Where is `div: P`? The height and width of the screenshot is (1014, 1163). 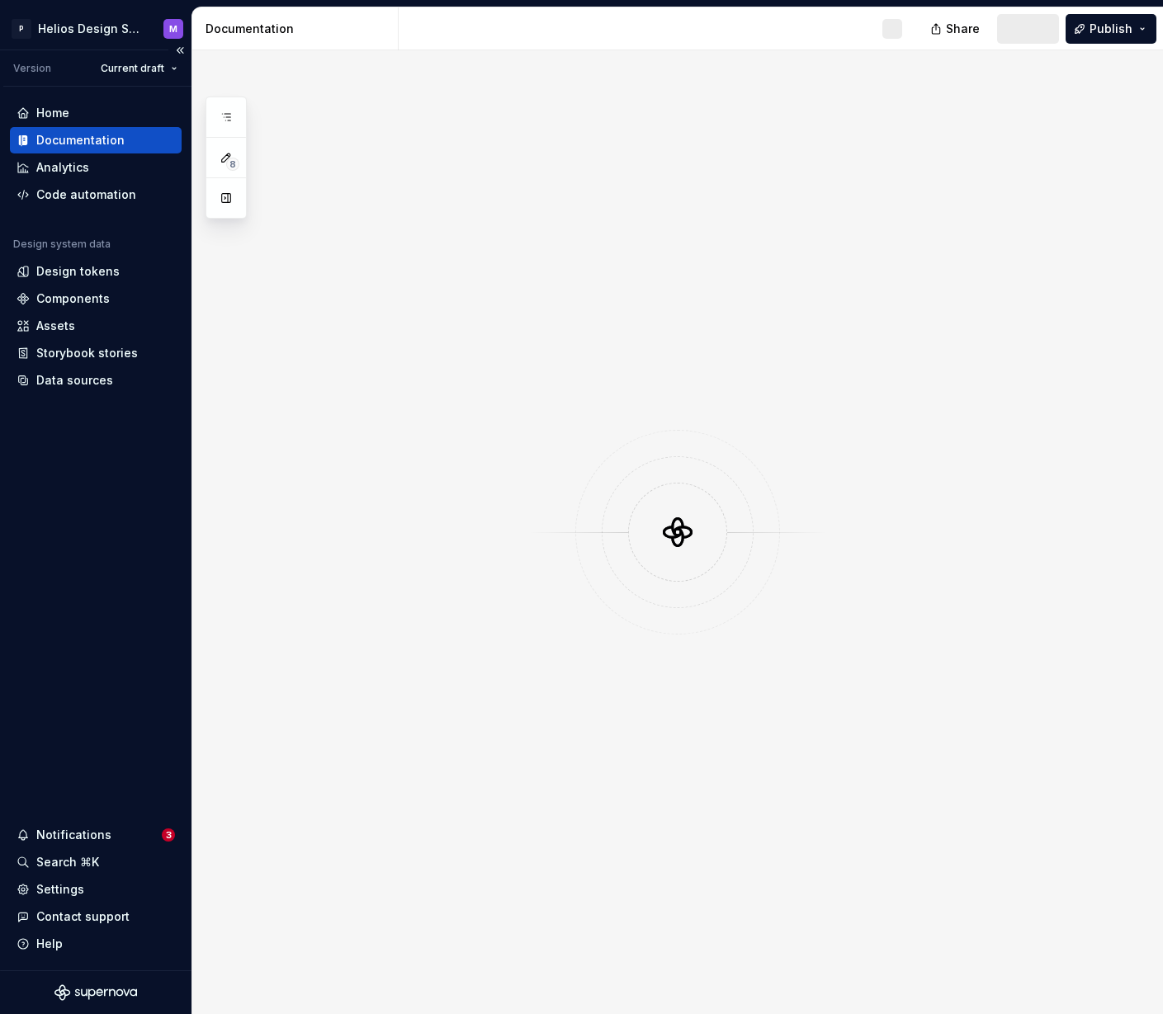 div: P is located at coordinates (21, 29).